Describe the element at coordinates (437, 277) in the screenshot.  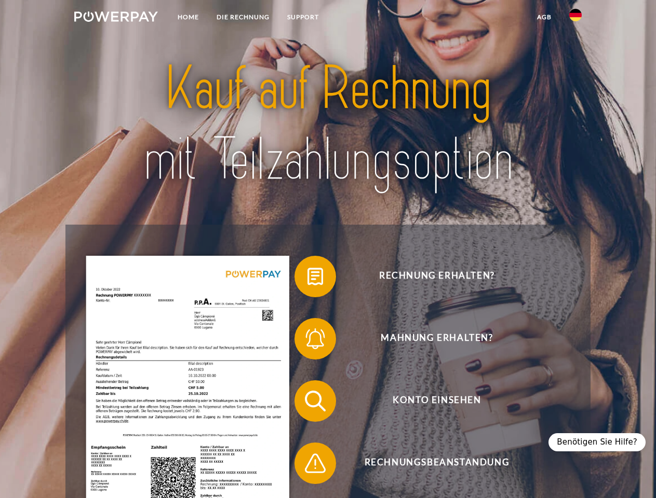
I see `span: Rechnung erhalten?` at that location.